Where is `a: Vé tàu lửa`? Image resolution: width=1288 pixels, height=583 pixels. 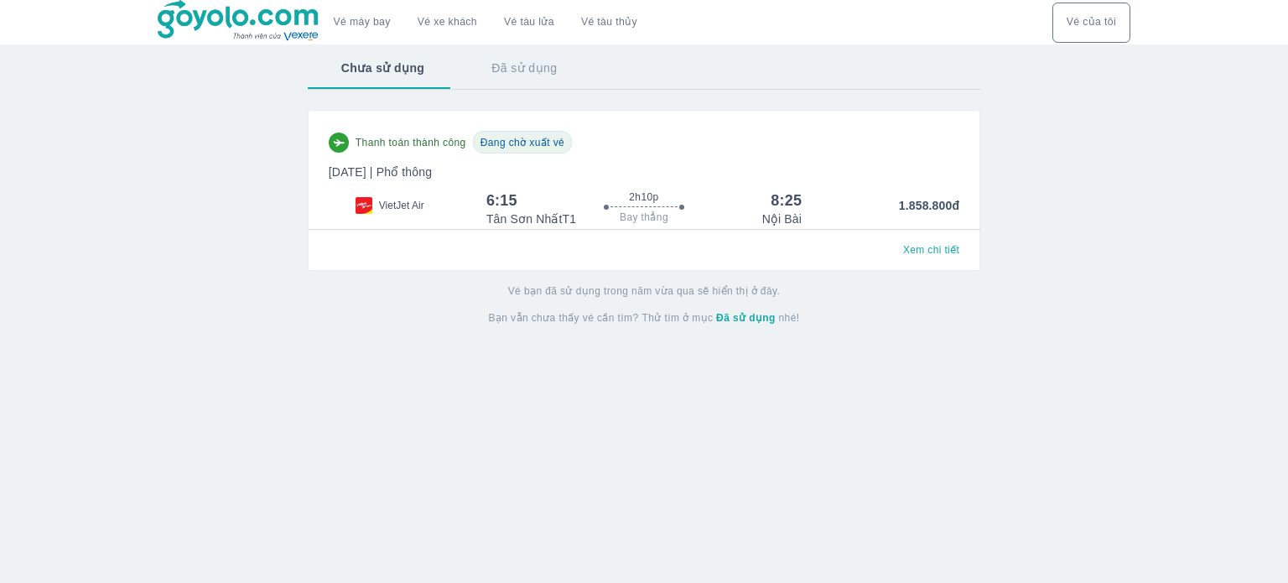 a: Vé tàu lửa is located at coordinates (529, 23).